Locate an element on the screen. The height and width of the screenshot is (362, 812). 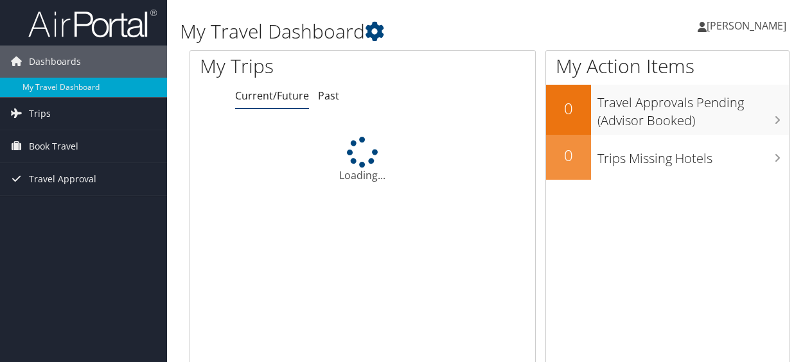
a: 0Trips Missing Hotels is located at coordinates (667, 157).